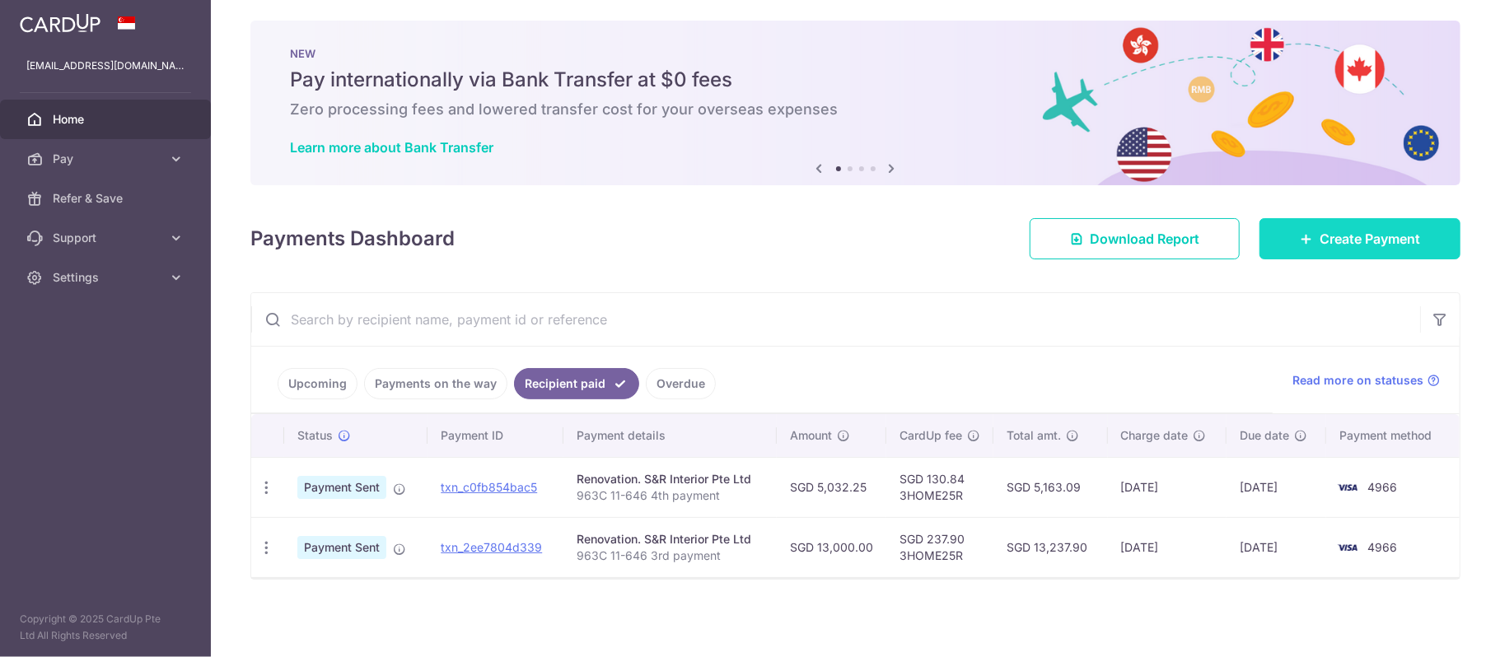  I want to click on td: SGD 5,163.09, so click(1050, 487).